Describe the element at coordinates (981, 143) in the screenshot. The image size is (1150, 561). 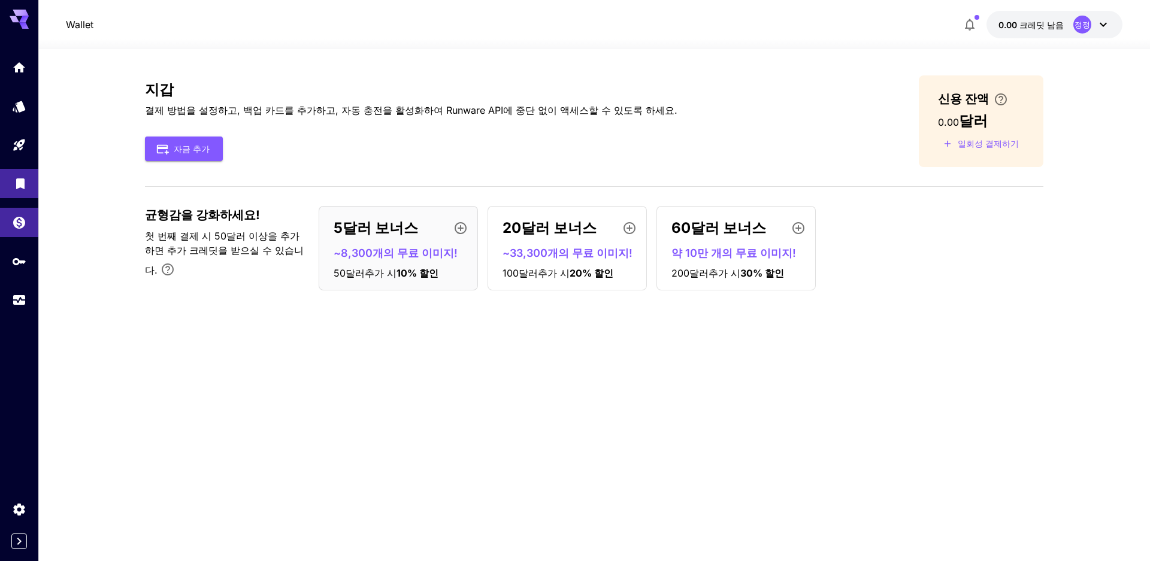
I see `button: 일회성 비반복 결제를 하세요` at that location.